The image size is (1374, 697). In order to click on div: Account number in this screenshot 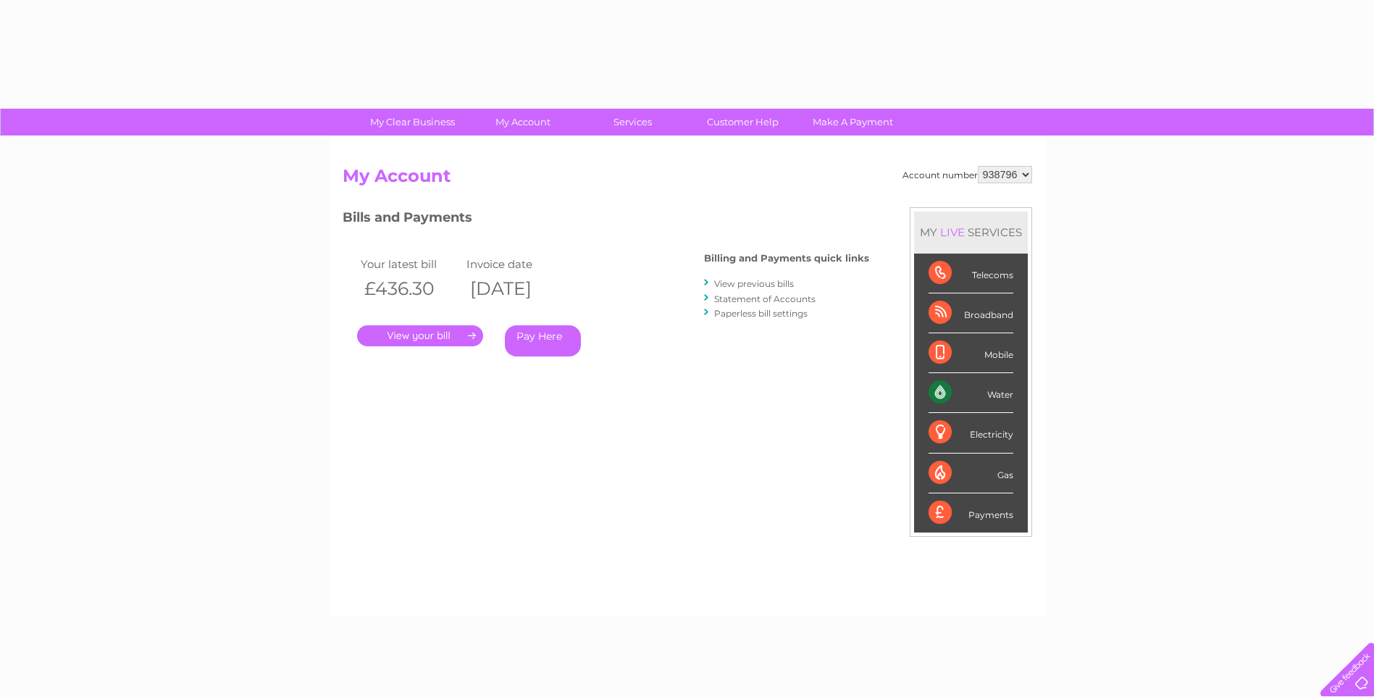, I will do `click(967, 175)`.